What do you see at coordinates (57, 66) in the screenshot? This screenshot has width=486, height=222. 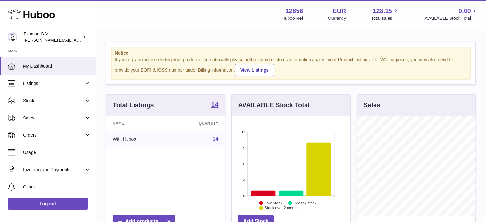 I see `span: My Dashboard` at bounding box center [57, 66].